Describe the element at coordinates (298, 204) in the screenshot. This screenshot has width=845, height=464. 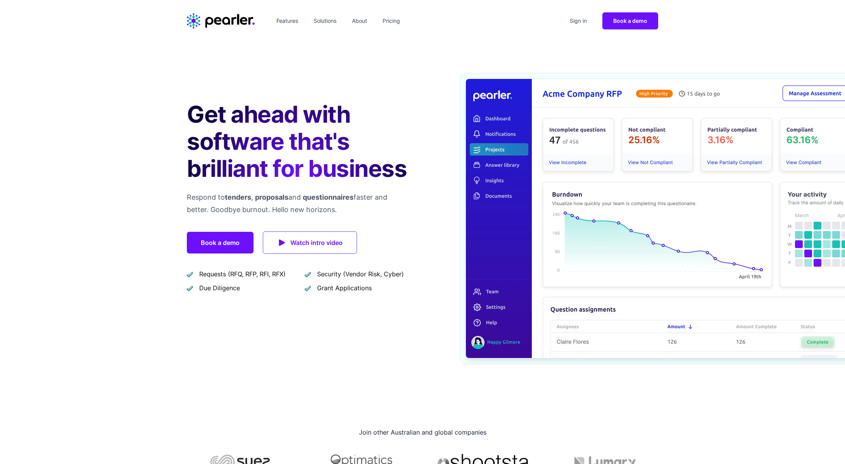
I see `p: Respond to , and faster and better. Goodbye burnout. Hello new horizons.` at that location.